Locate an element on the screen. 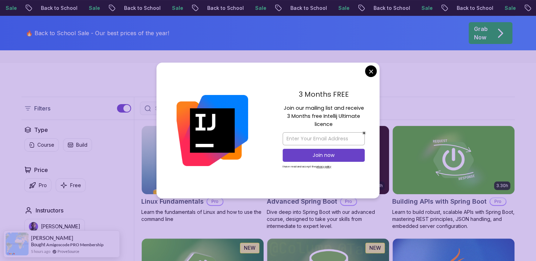 Image resolution: width=536 pixels, height=261 pixels. h2: Linux Fundamentals is located at coordinates (172, 202).